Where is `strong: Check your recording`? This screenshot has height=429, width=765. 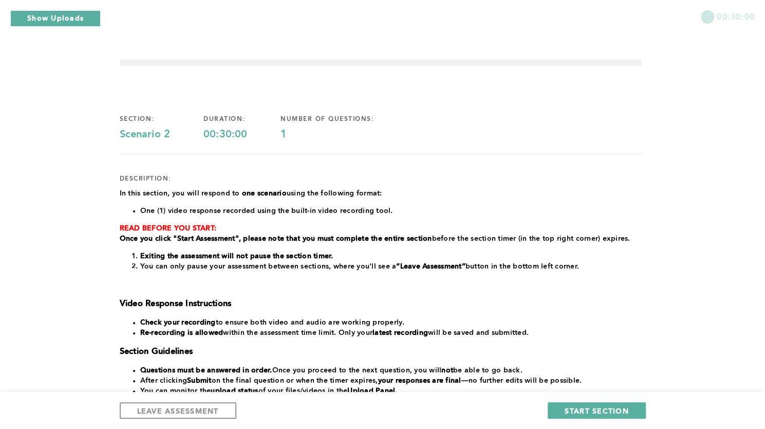
strong: Check your recording is located at coordinates (178, 322).